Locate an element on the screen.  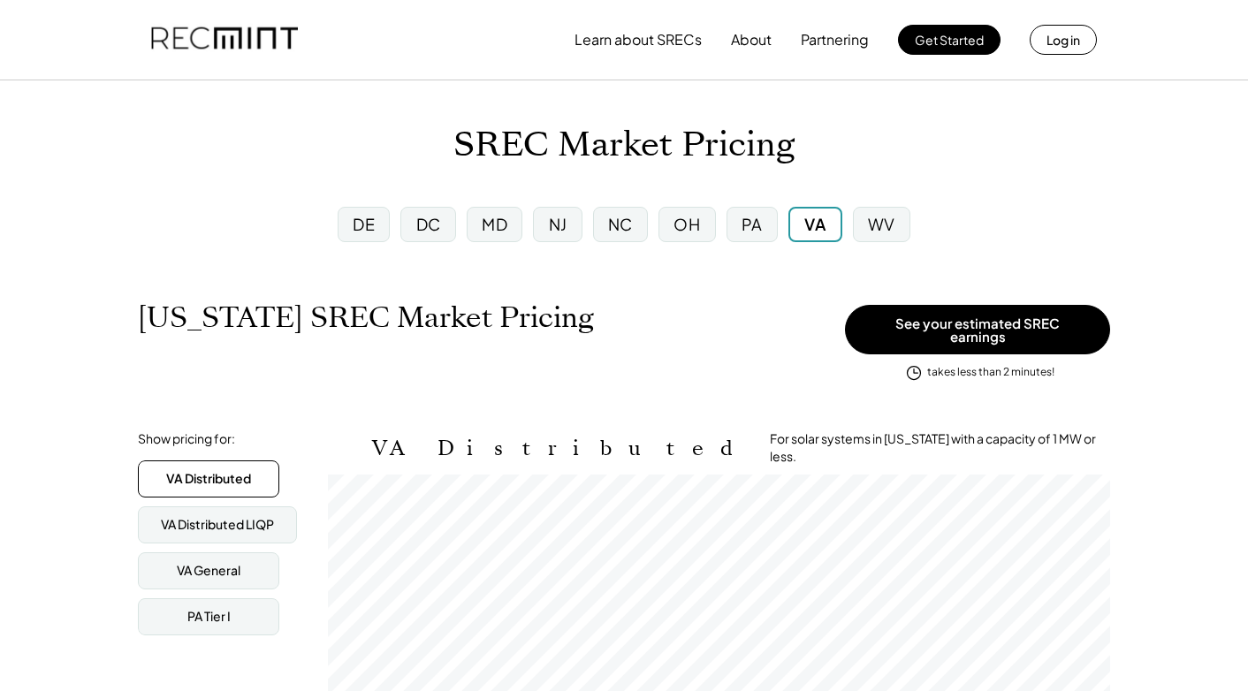
div: OH is located at coordinates (687, 224).